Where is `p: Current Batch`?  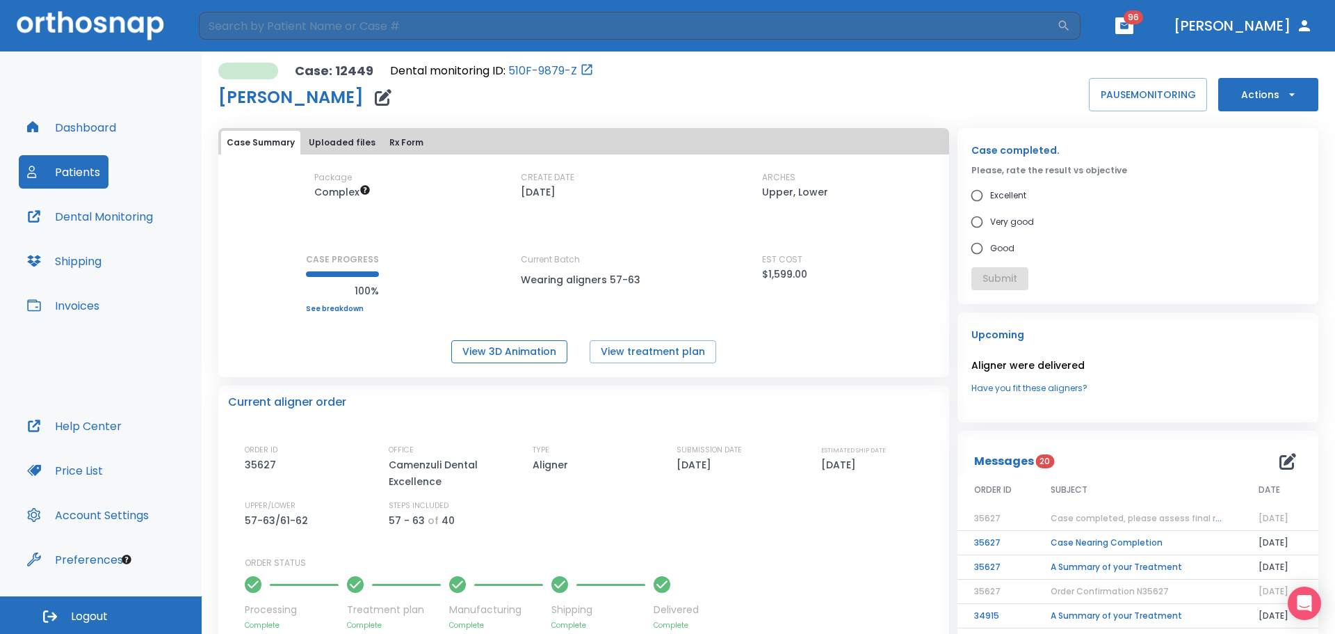 p: Current Batch is located at coordinates (584, 259).